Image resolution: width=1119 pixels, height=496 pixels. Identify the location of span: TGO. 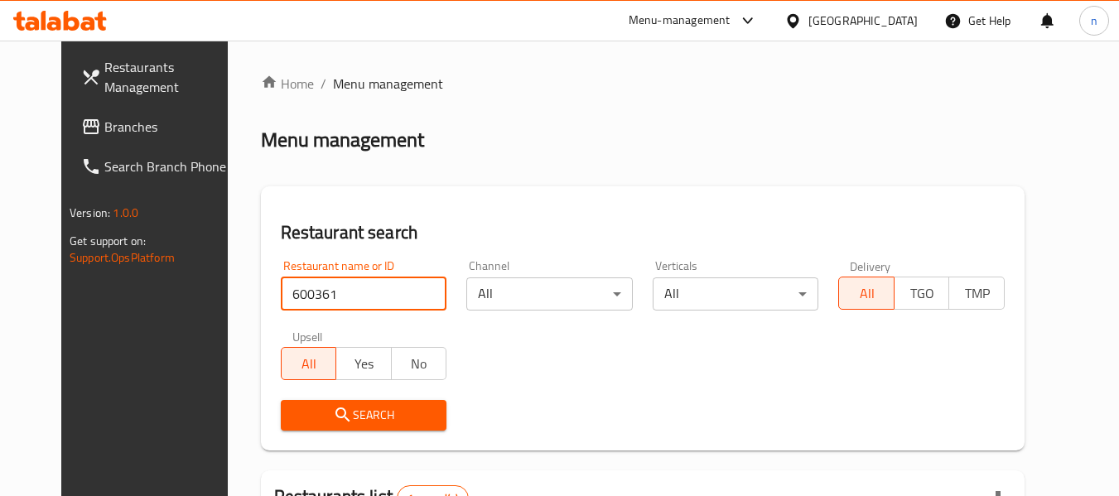
(922, 293).